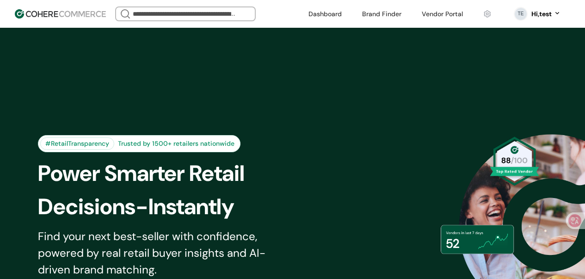  What do you see at coordinates (176, 143) in the screenshot?
I see `div: Trusted by 1500+ retailers nationwide` at bounding box center [176, 143].